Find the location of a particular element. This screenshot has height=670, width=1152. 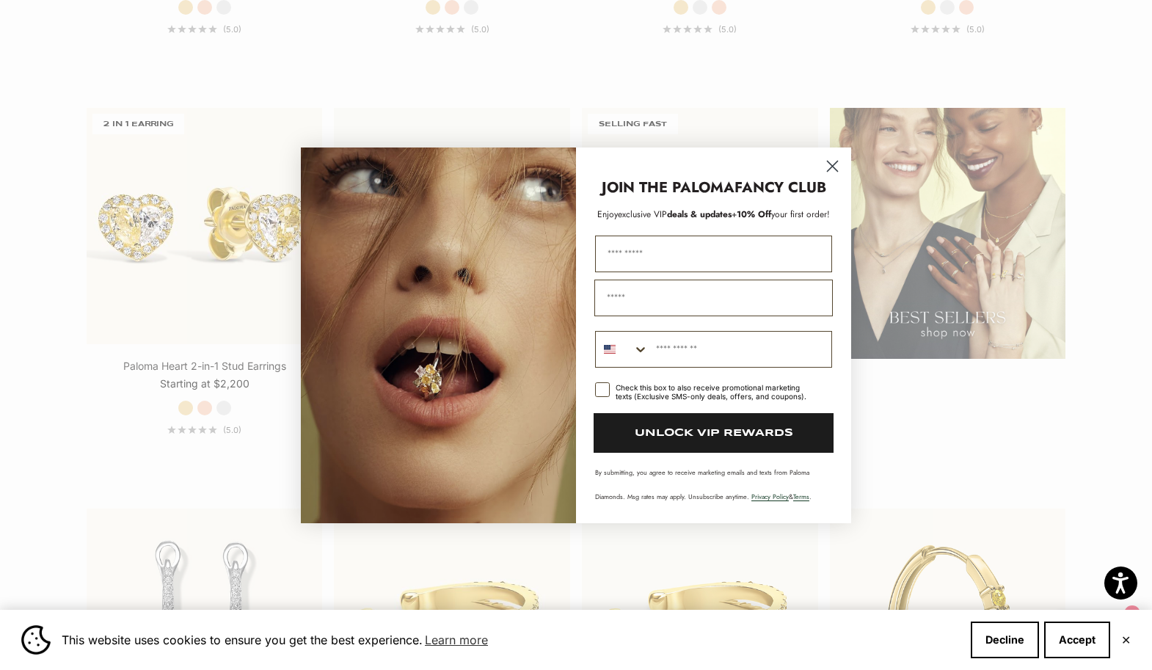

p: By submitting, you agree to receive marketing emails and texts from Paloma Diamonds. Msg rates ma... is located at coordinates (713, 484).